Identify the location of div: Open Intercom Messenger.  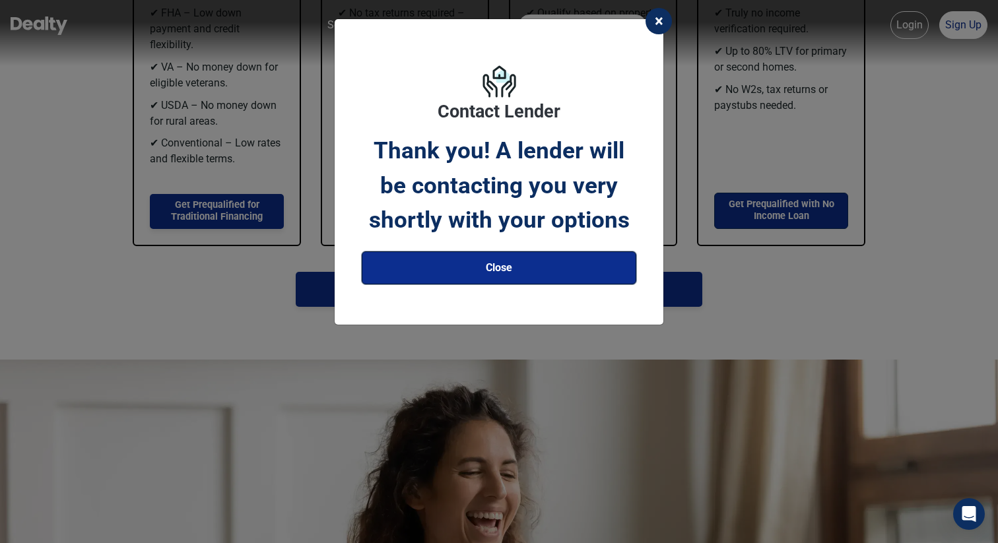
(969, 514).